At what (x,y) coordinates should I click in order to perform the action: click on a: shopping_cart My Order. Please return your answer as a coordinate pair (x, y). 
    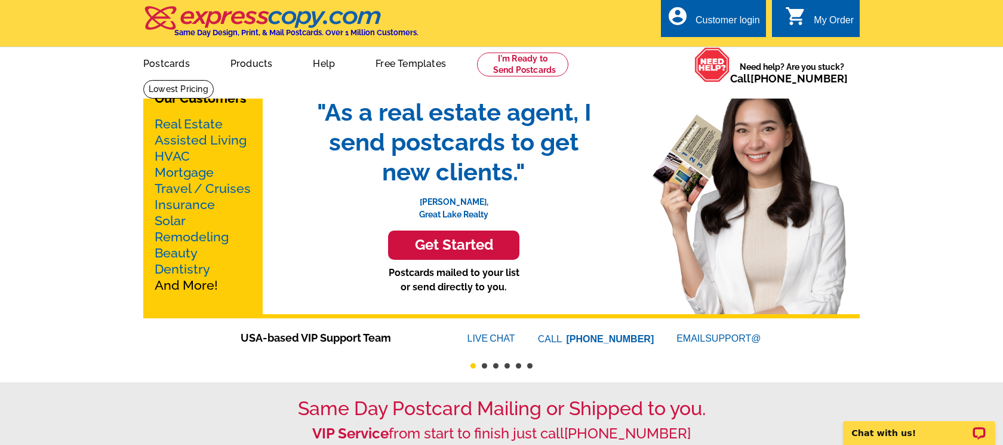
    Looking at the image, I should click on (819, 20).